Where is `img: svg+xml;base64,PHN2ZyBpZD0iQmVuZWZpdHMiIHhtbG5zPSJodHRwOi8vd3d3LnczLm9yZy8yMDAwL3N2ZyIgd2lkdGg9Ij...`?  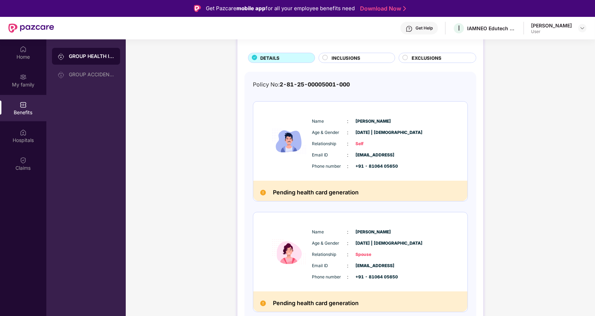 img: svg+xml;base64,PHN2ZyBpZD0iQmVuZWZpdHMiIHhtbG5zPSJodHRwOi8vd3d3LnczLm9yZy8yMDAwL3N2ZyIgd2lkdGg9Ij... is located at coordinates (23, 105).